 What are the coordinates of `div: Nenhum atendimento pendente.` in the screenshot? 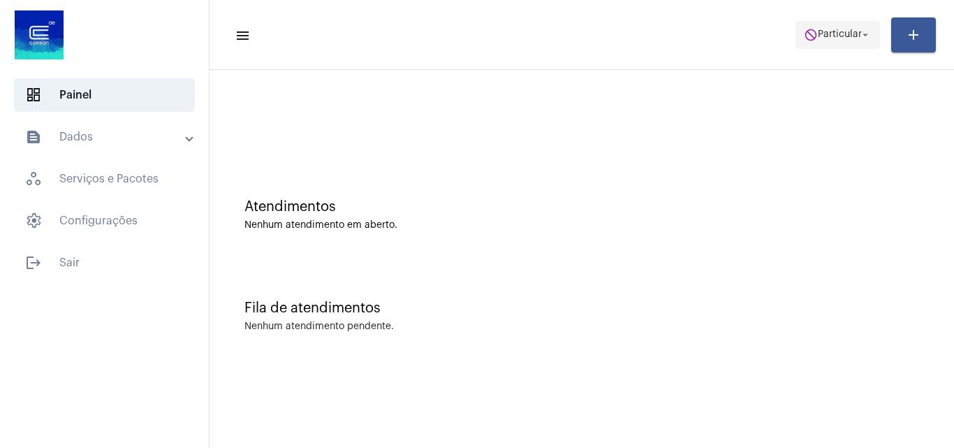 It's located at (319, 326).